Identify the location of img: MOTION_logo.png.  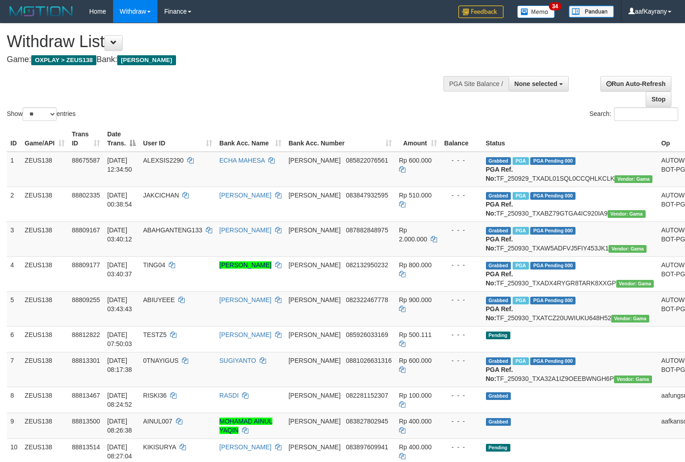
(41, 11).